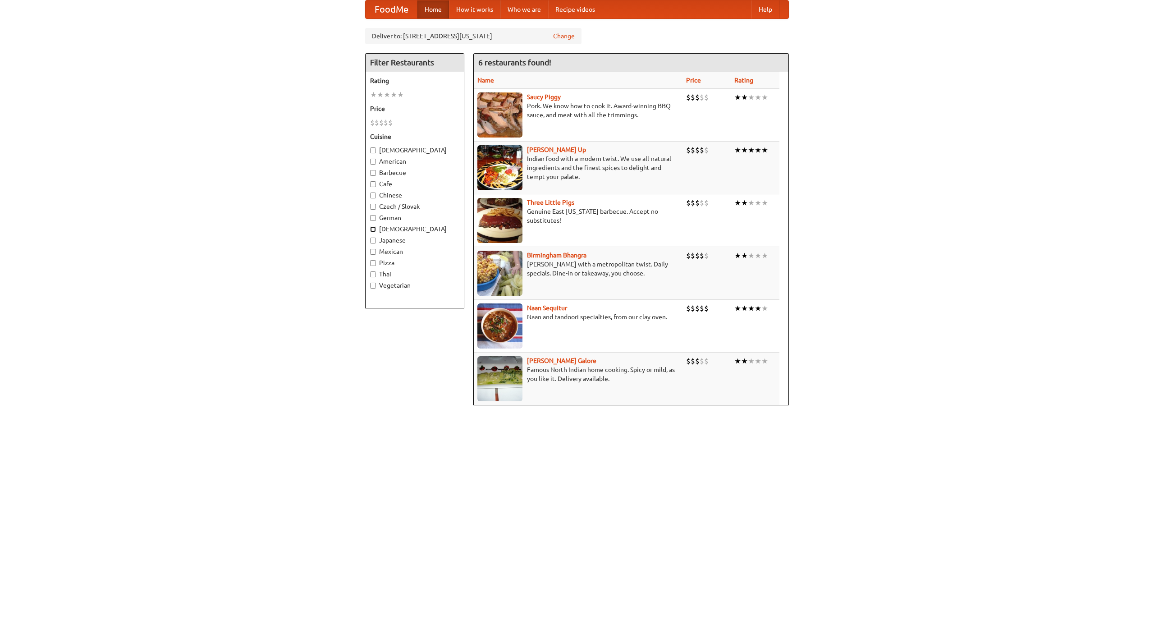 The image size is (1154, 638). What do you see at coordinates (373, 206) in the screenshot?
I see `input: Czech / Slovak` at bounding box center [373, 206].